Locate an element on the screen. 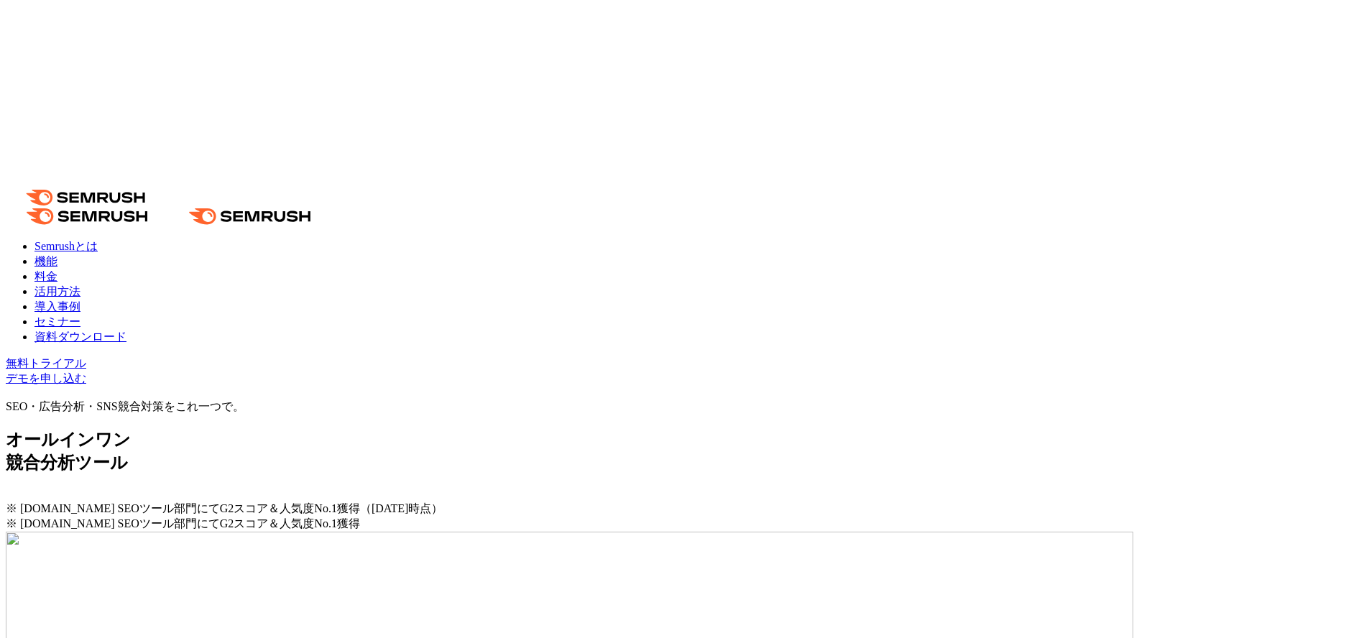  a: 機能 is located at coordinates (46, 261).